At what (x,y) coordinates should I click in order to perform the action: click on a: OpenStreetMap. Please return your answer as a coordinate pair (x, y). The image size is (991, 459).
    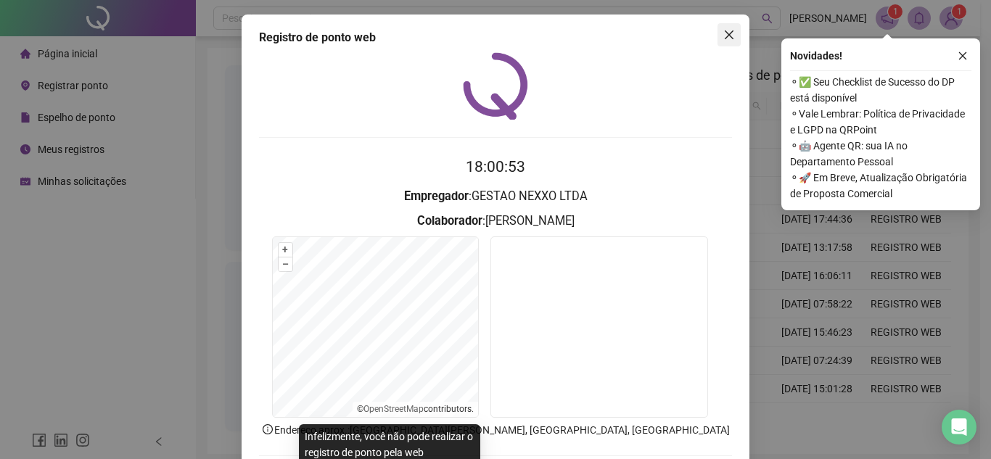
    Looking at the image, I should click on (393, 409).